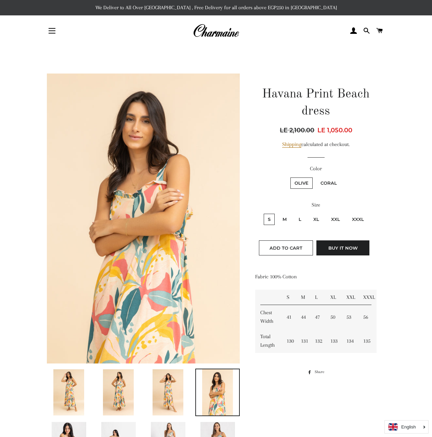  What do you see at coordinates (298, 130) in the screenshot?
I see `span: LE 2,100.00` at bounding box center [298, 130].